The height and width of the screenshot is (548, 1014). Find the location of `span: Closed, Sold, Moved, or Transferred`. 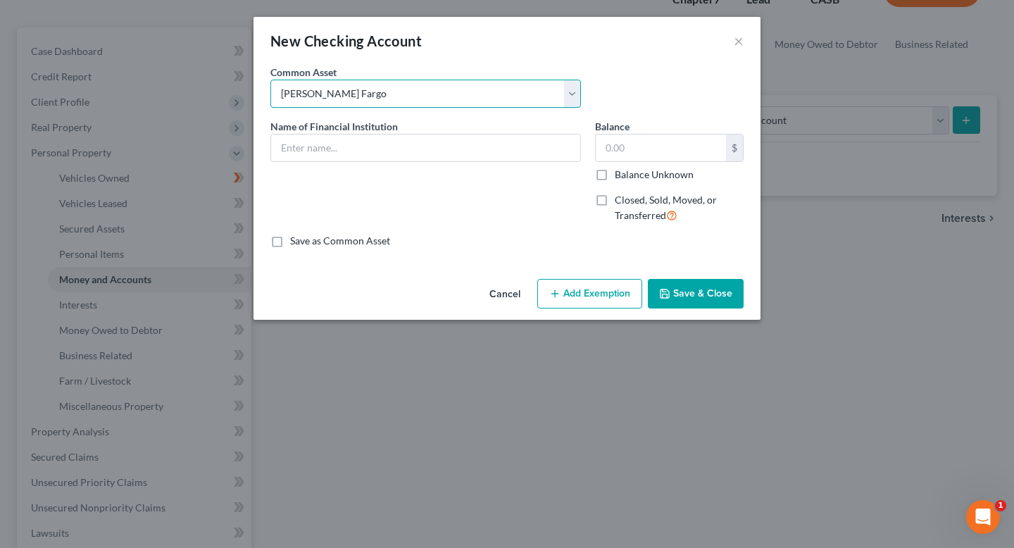

span: Closed, Sold, Moved, or Transferred is located at coordinates (665, 207).